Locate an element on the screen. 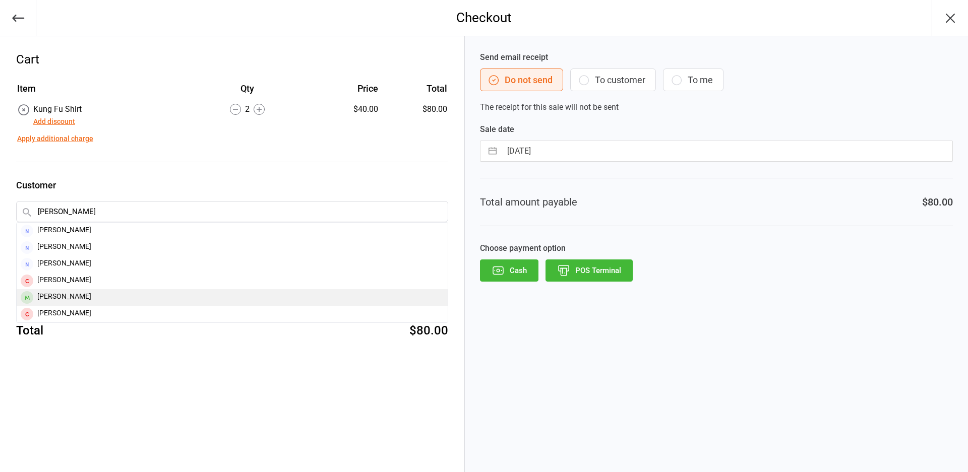 The image size is (968, 472). label: Choose payment option is located at coordinates (716, 248).